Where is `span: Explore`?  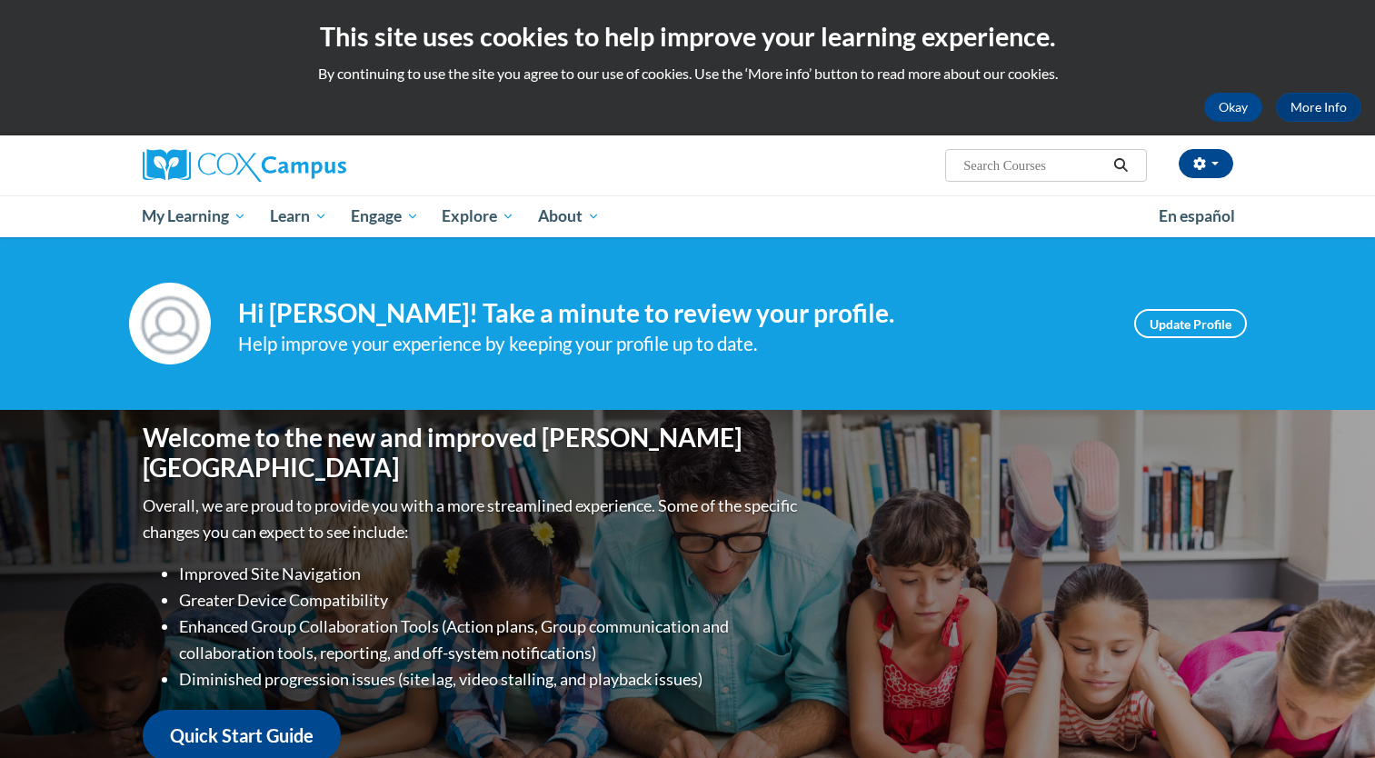
span: Explore is located at coordinates (478, 216).